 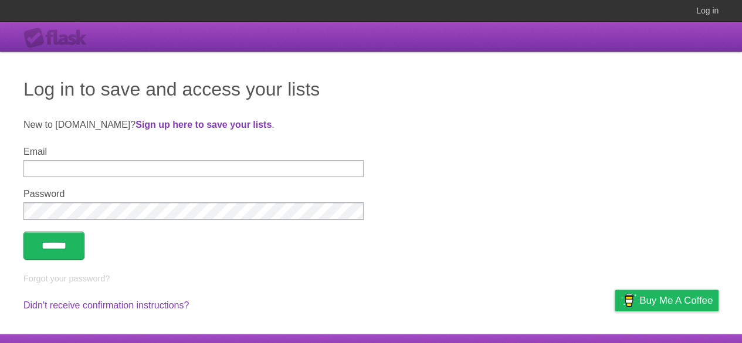 What do you see at coordinates (203, 124) in the screenshot?
I see `strong: Sign up here to save your lists` at bounding box center [203, 124].